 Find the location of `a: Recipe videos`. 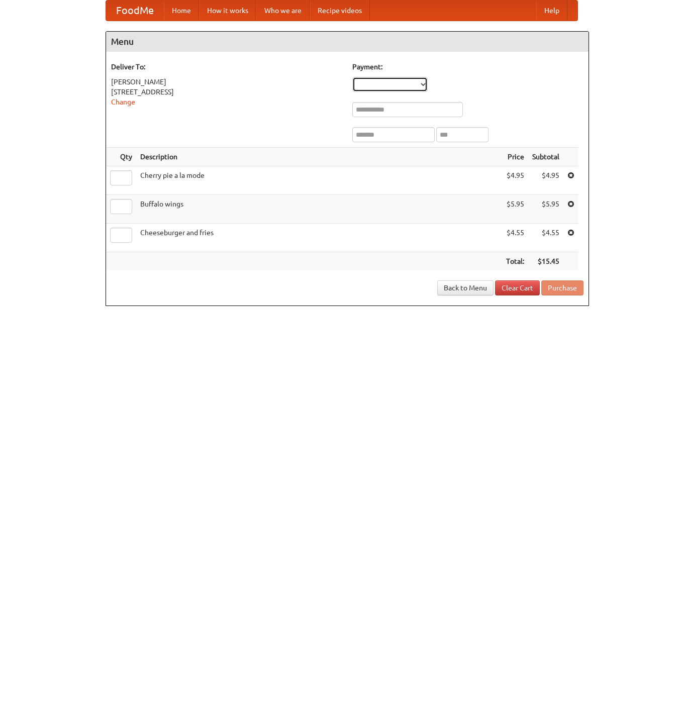

a: Recipe videos is located at coordinates (340, 11).